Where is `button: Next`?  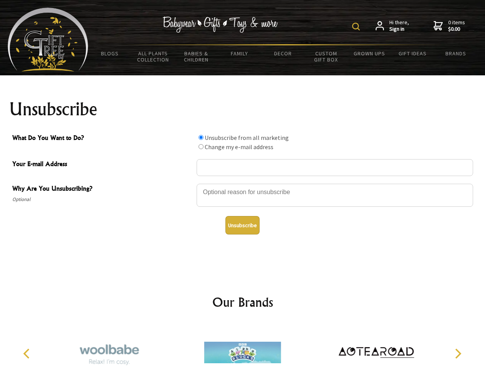 button: Next is located at coordinates (458, 353).